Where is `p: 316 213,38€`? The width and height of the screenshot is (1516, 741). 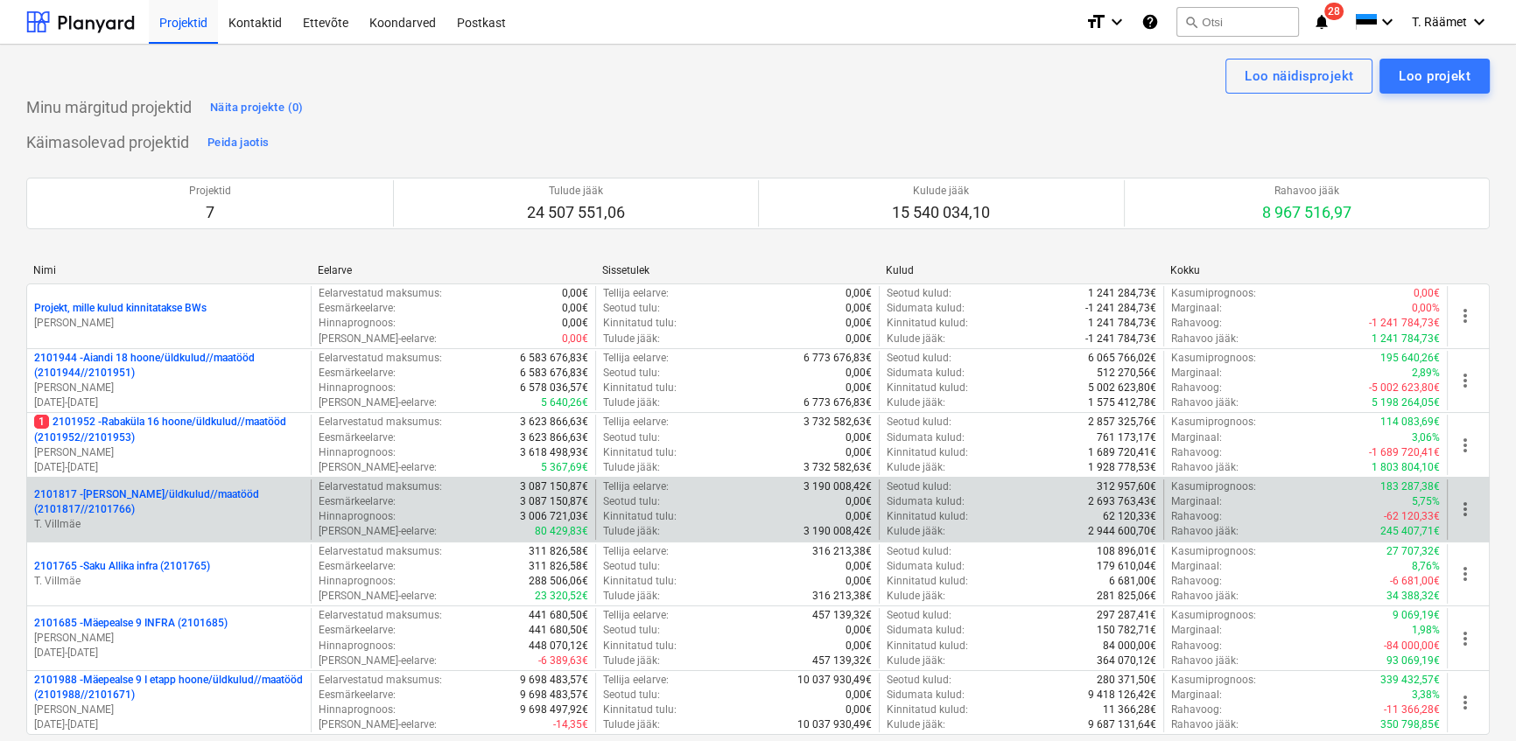
p: 316 213,38€ is located at coordinates (842, 596).